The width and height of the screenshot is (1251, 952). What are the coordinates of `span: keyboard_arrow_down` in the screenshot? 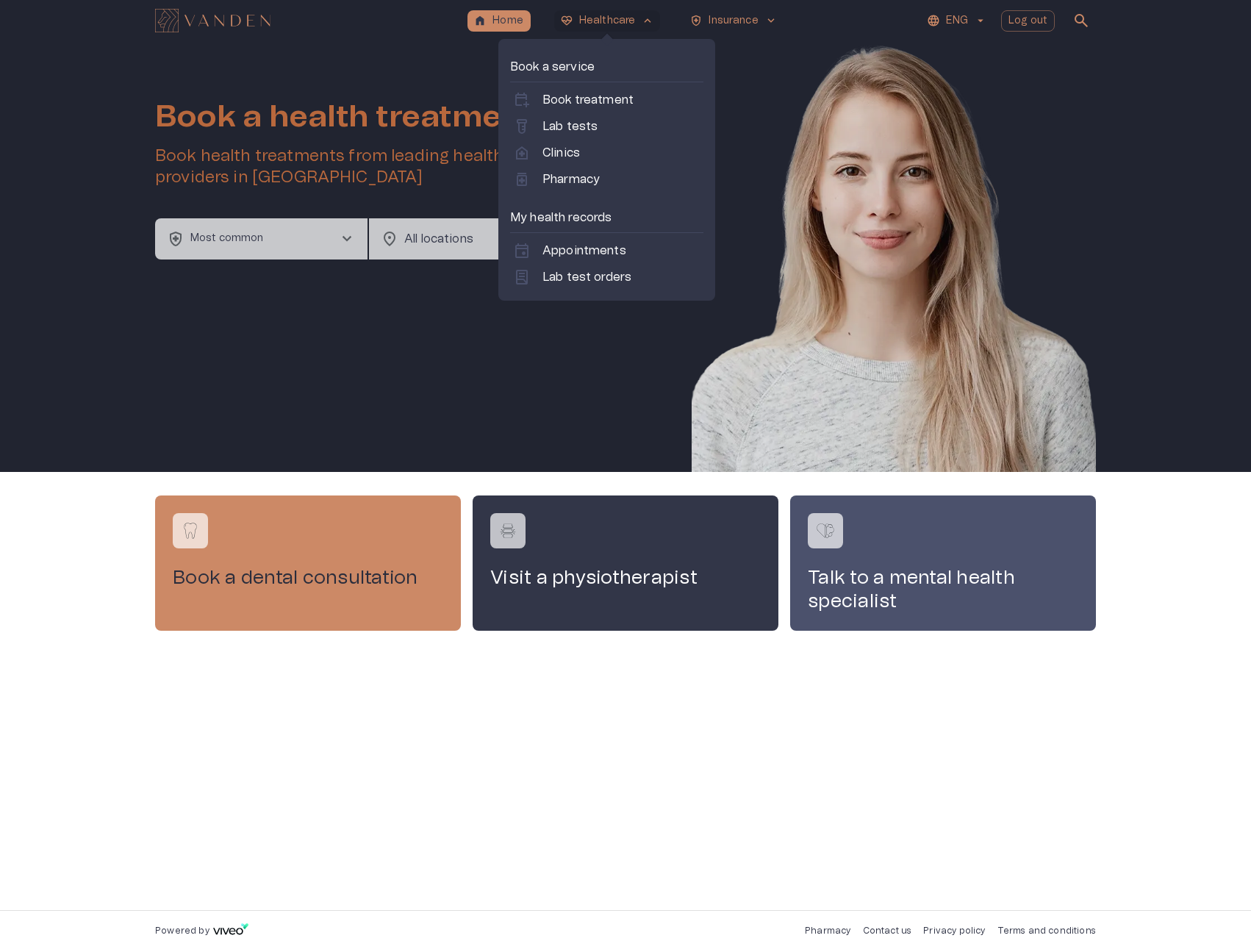 It's located at (771, 21).